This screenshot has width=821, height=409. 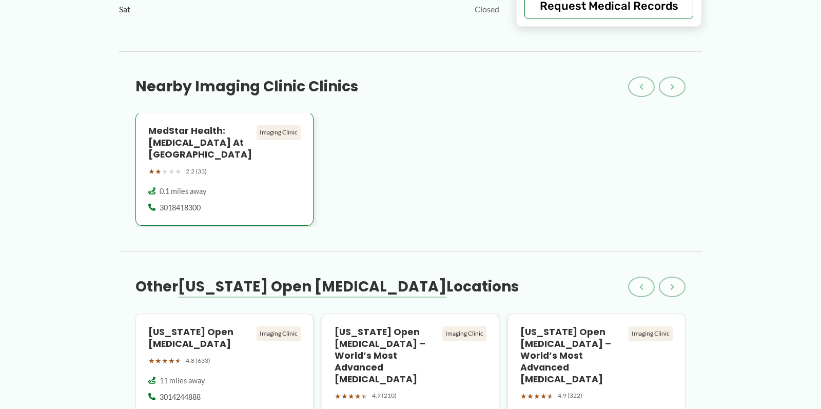 I want to click on span: 0.1 miles away, so click(x=183, y=191).